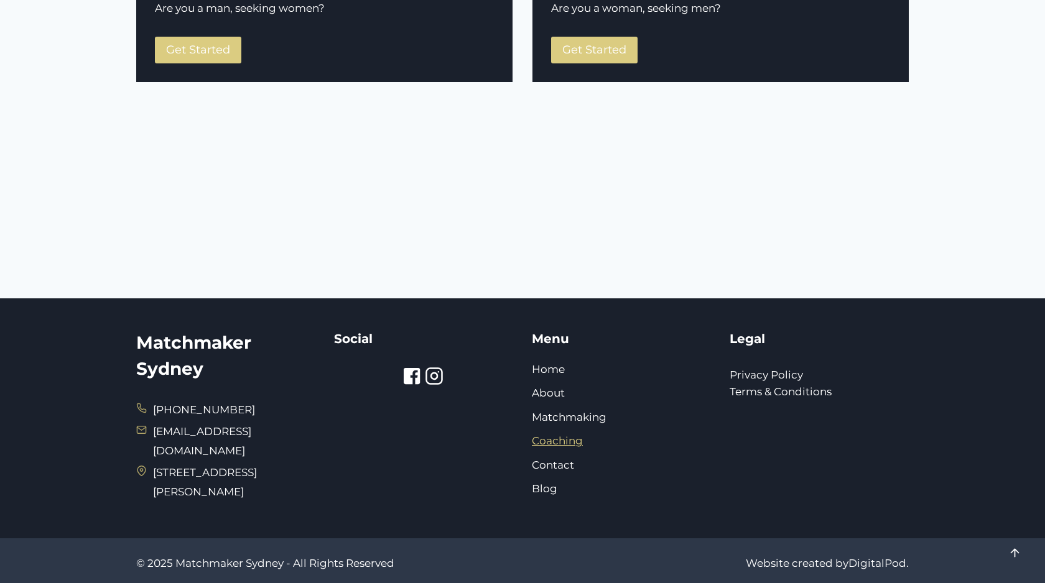  What do you see at coordinates (325, 563) in the screenshot?
I see `p: © 2025 Matchmaker Sydney - All Rights Reserved` at bounding box center [325, 563].